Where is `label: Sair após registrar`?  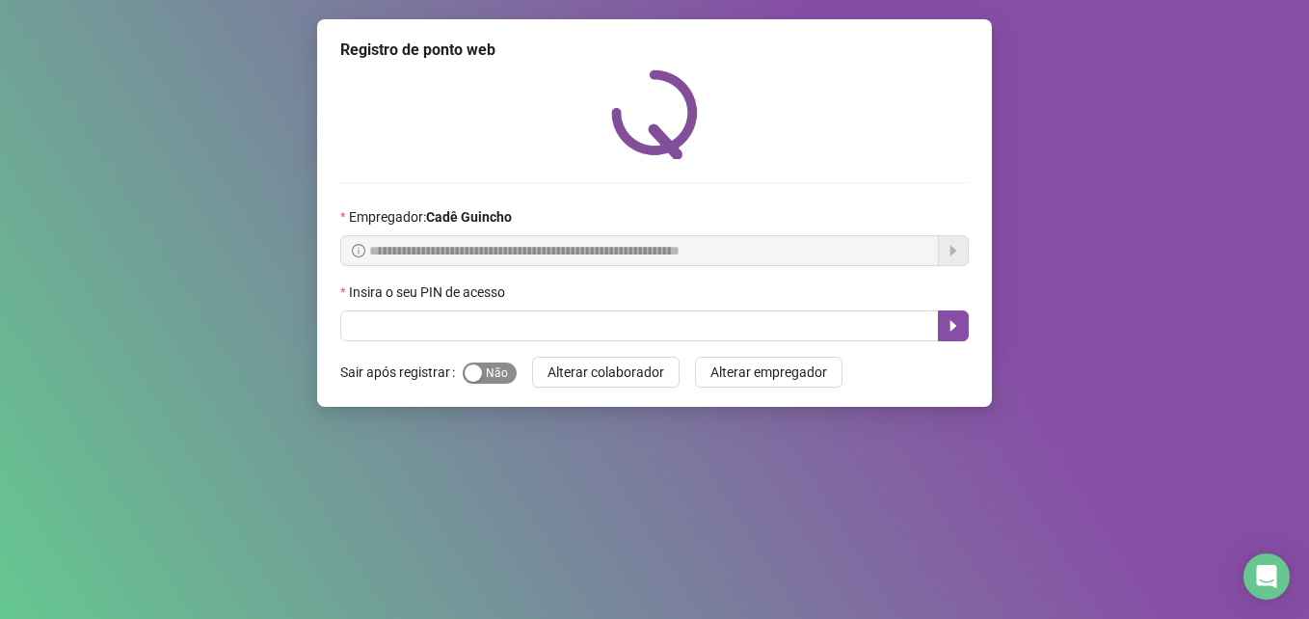
label: Sair após registrar is located at coordinates (401, 372).